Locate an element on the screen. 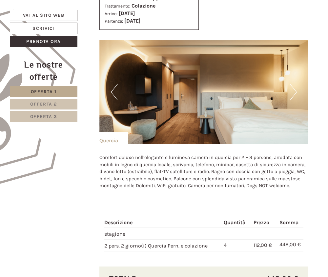 Image resolution: width=328 pixels, height=277 pixels. a: Prenota ora is located at coordinates (44, 41).